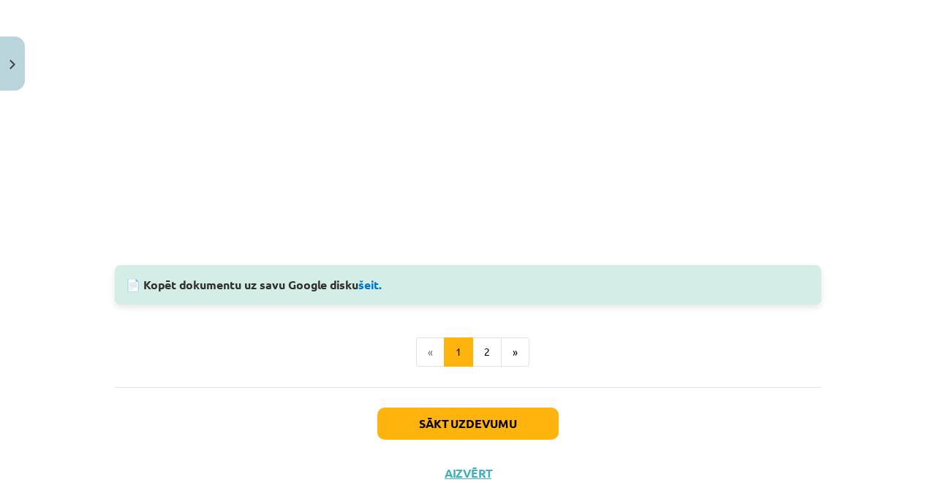 This screenshot has height=485, width=936. Describe the element at coordinates (468, 285) in the screenshot. I see `div: 📄 Kopēt dokumentu uz savu Google disku` at that location.